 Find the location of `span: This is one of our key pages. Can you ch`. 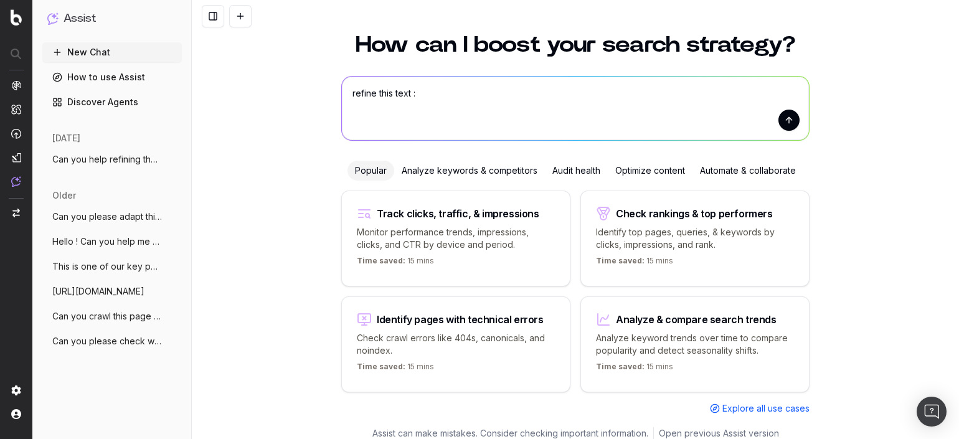

span: This is one of our key pages. Can you ch is located at coordinates (107, 267).